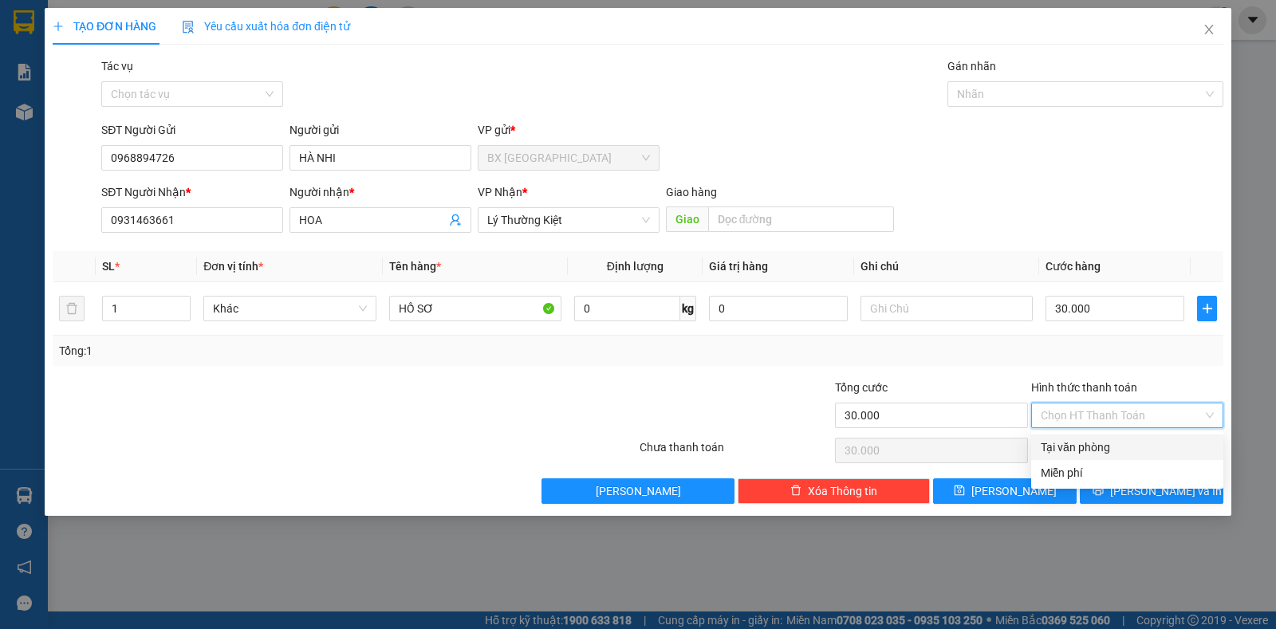 This screenshot has width=1276, height=629. What do you see at coordinates (796, 491) in the screenshot?
I see `span: delete` at bounding box center [796, 491].